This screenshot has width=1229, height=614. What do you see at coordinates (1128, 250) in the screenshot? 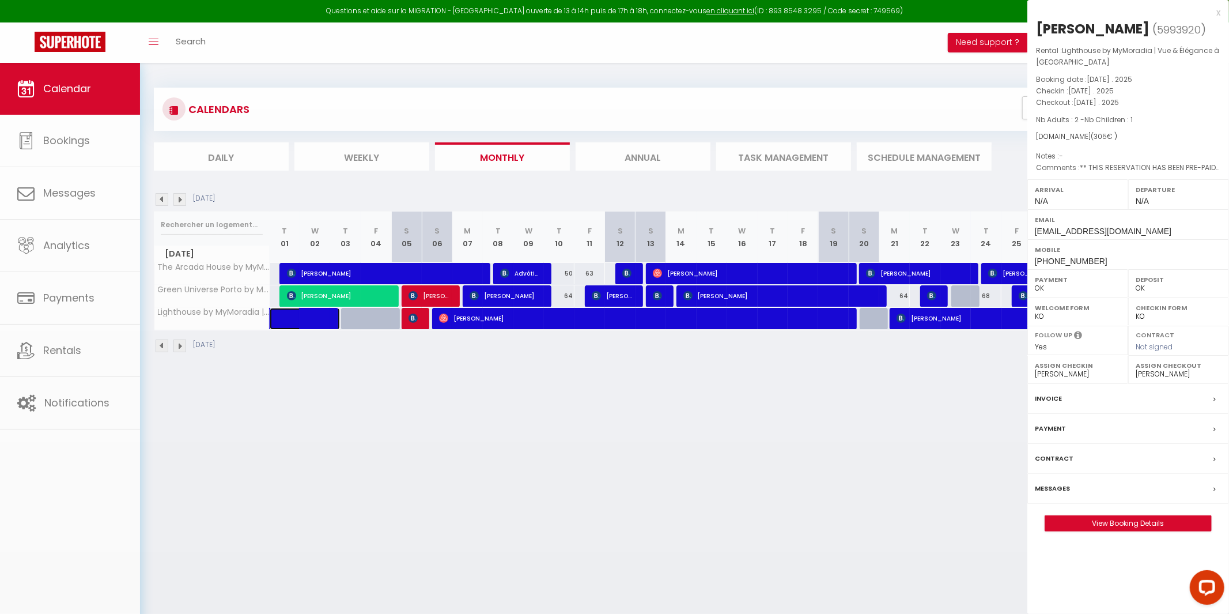
I see `label: Mobile` at bounding box center [1128, 250].